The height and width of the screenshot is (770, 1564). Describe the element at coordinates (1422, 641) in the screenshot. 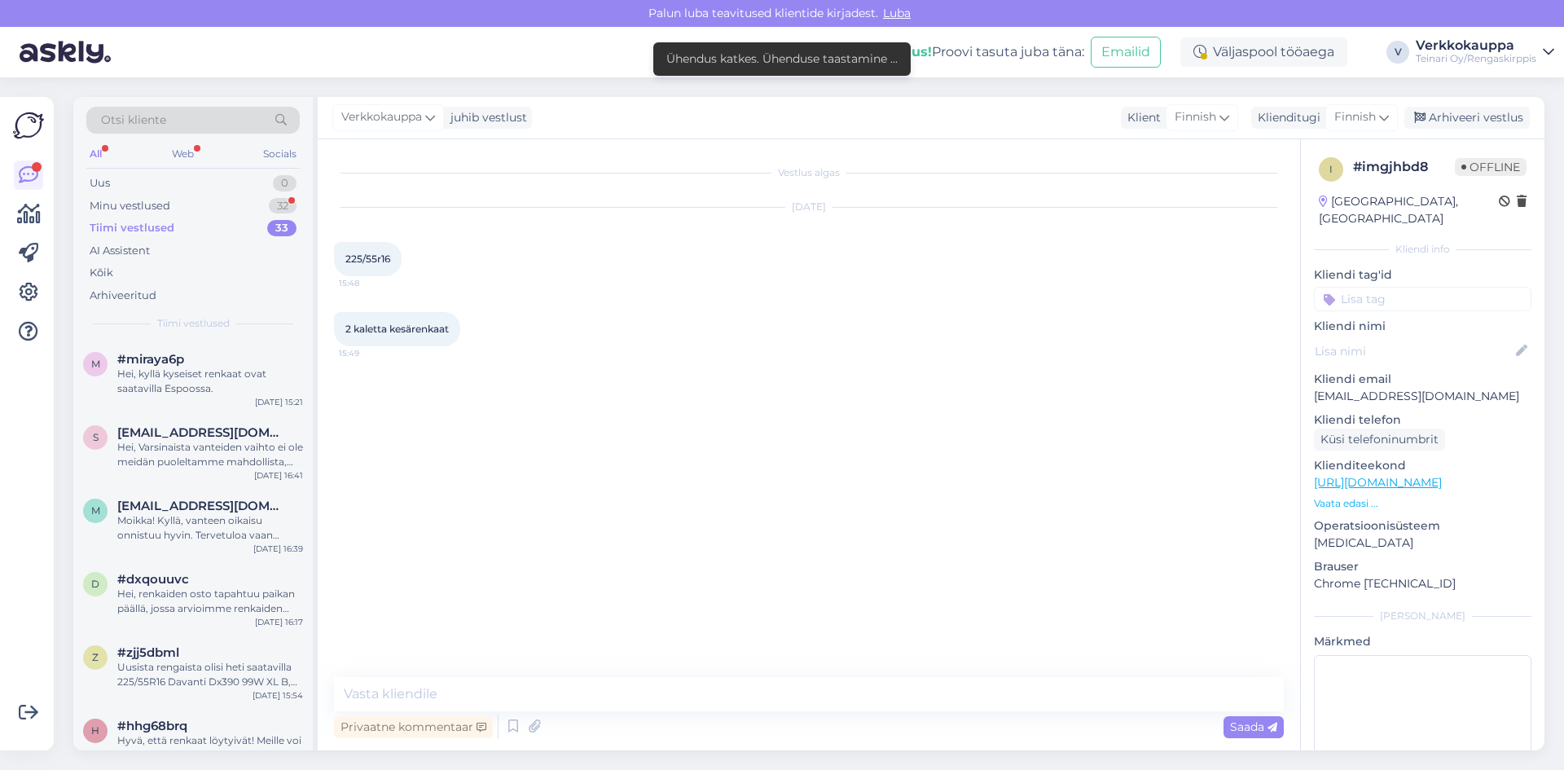

I see `p: Märkmed` at that location.